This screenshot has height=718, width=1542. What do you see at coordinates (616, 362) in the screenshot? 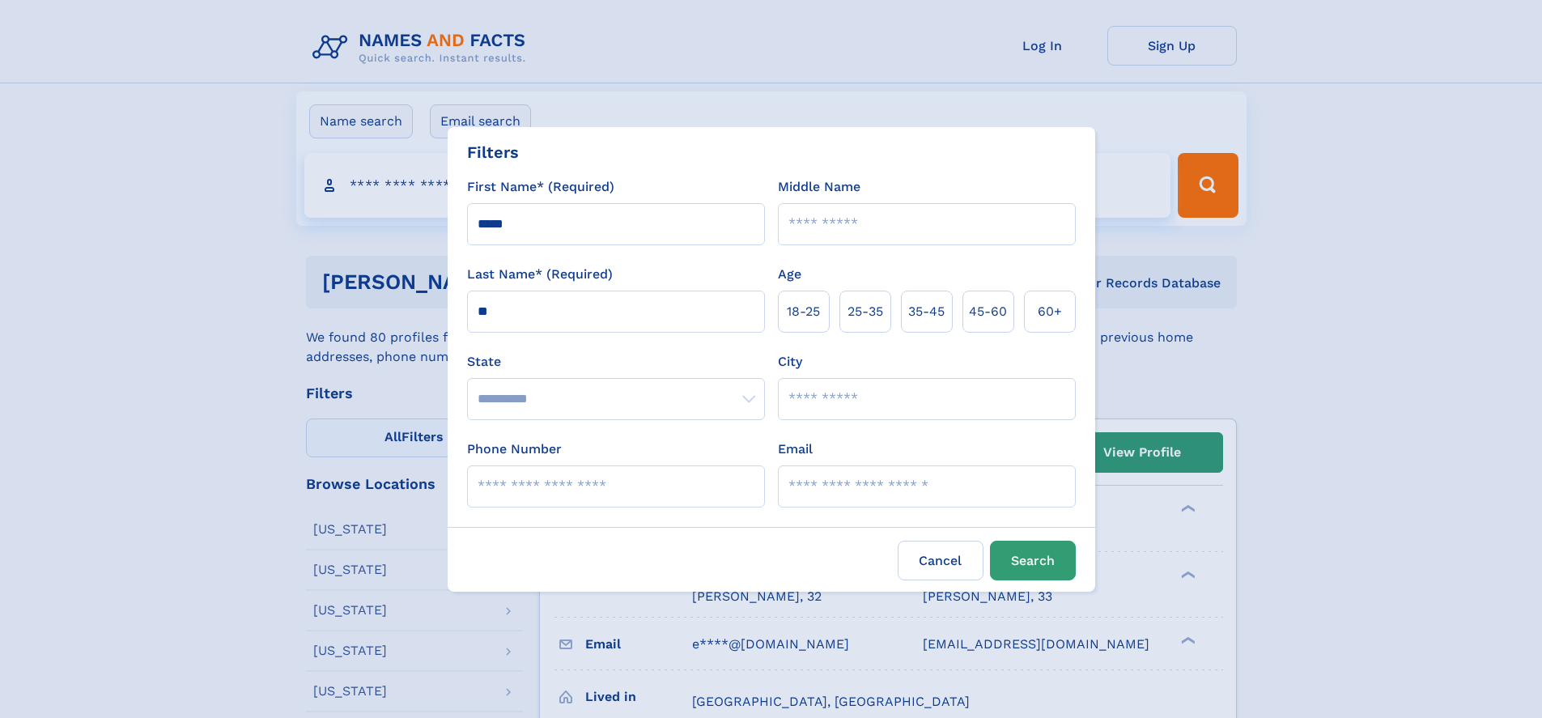
I see `label: State` at bounding box center [616, 362].